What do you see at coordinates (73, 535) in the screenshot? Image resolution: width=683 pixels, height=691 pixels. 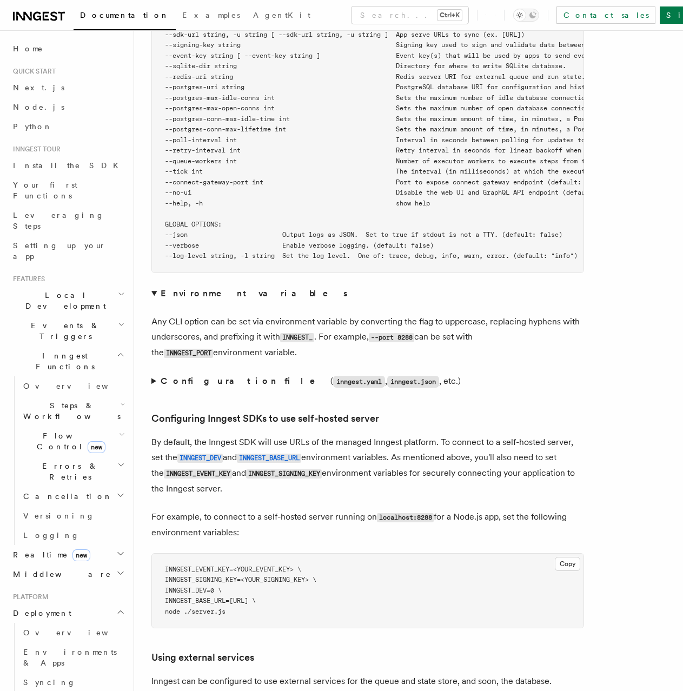 I see `a: Logging` at bounding box center [73, 535].